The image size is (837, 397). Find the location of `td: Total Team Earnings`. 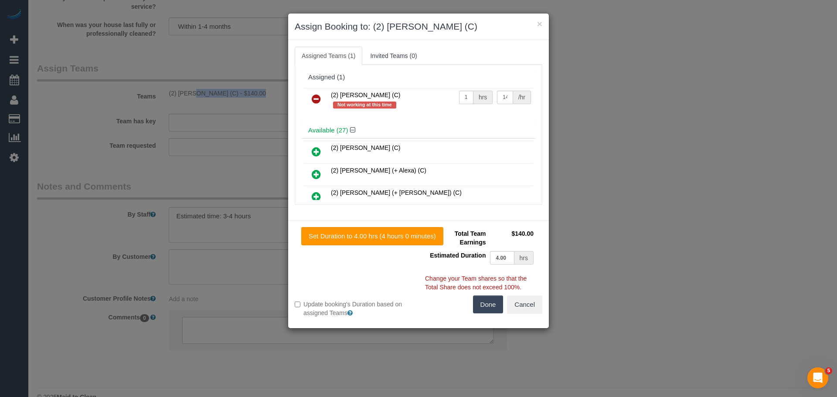

td: Total Team Earnings is located at coordinates (456, 238).